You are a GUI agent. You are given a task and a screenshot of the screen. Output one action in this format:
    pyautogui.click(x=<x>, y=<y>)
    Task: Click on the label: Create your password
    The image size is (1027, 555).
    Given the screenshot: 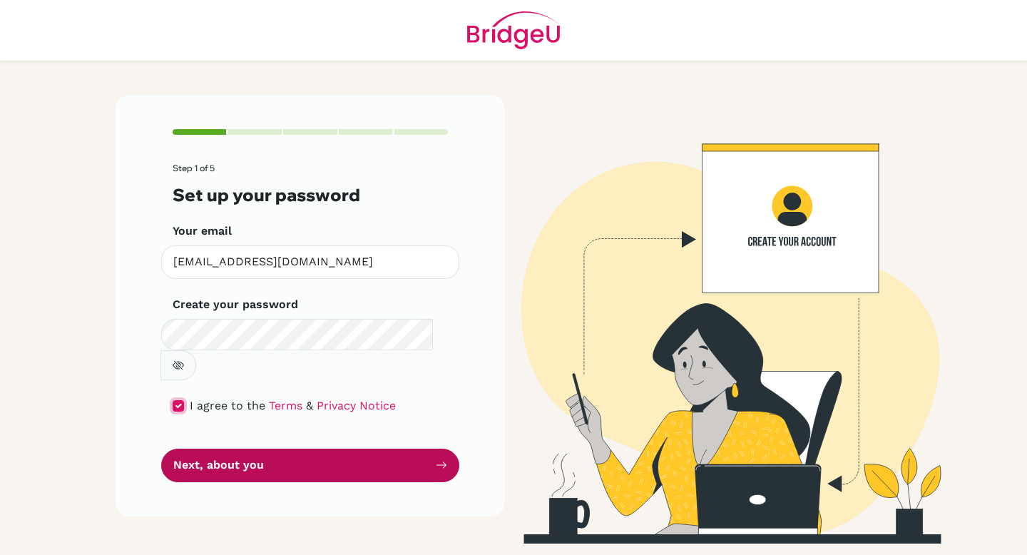 What is the action you would take?
    pyautogui.click(x=235, y=305)
    